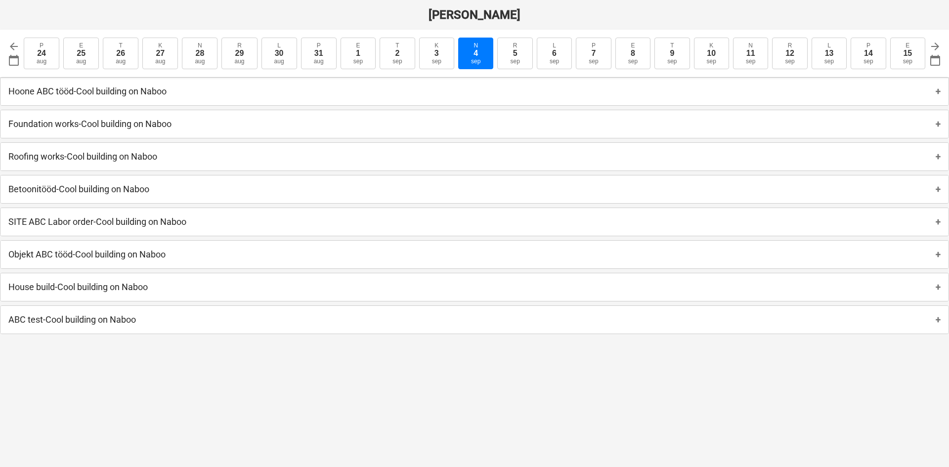 The height and width of the screenshot is (467, 949). Describe the element at coordinates (436, 53) in the screenshot. I see `button: K3sep` at that location.